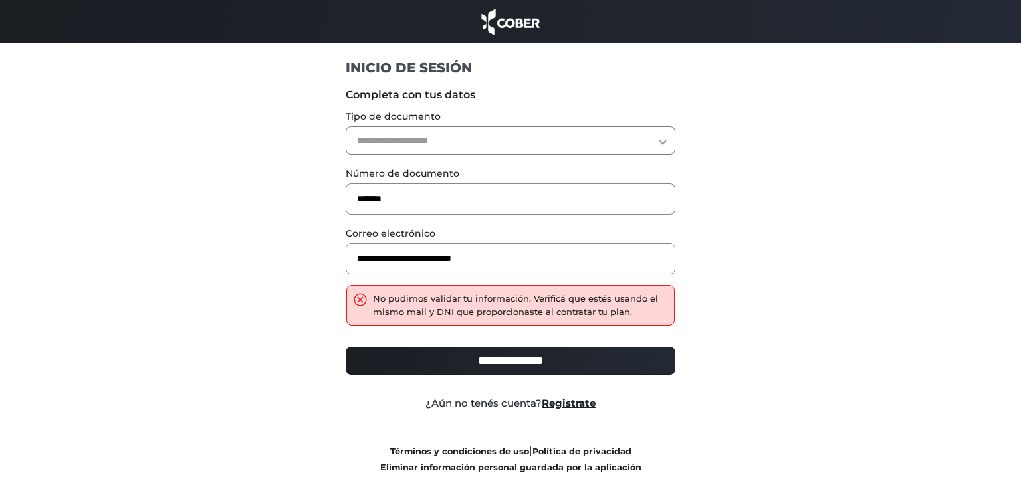 The width and height of the screenshot is (1021, 485). What do you see at coordinates (510, 173) in the screenshot?
I see `label: Número de documento` at bounding box center [510, 173].